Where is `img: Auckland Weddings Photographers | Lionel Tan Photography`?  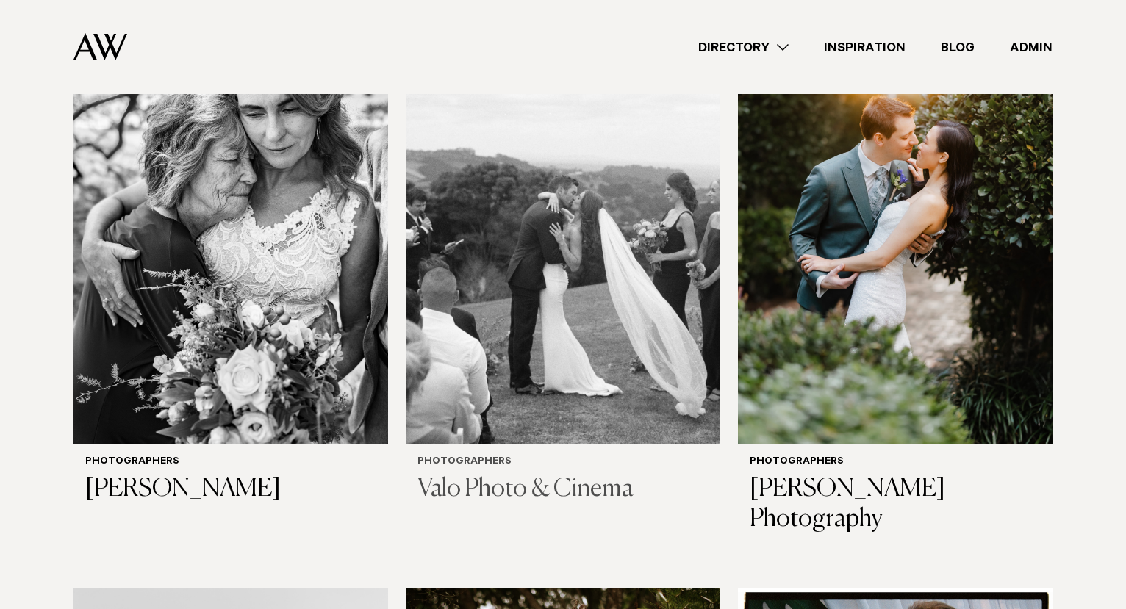
img: Auckland Weddings Photographers | Lionel Tan Photography is located at coordinates (895, 234).